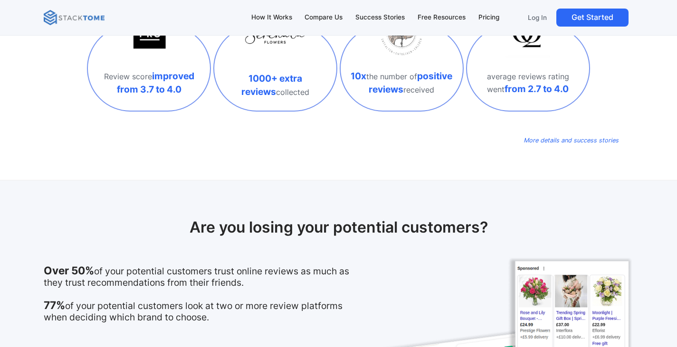 The height and width of the screenshot is (347, 677). Describe the element at coordinates (488, 18) in the screenshot. I see `a: Pricing` at that location.